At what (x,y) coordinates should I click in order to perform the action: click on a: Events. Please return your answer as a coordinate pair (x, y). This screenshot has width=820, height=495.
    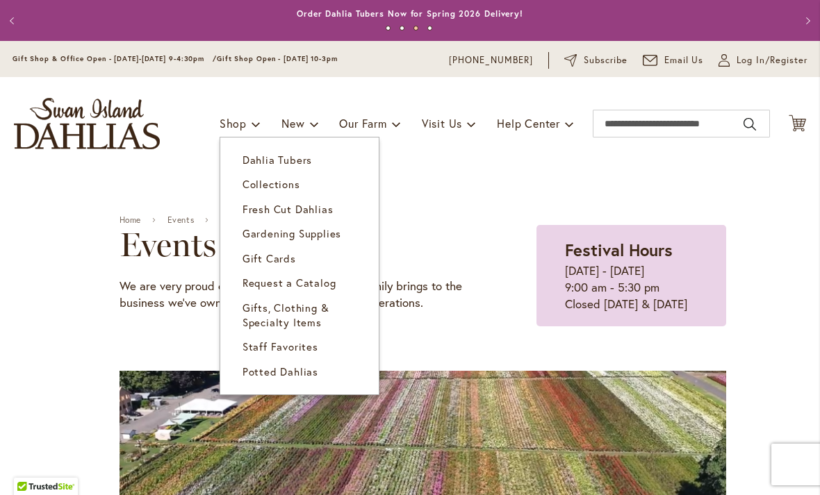
    Looking at the image, I should click on (181, 220).